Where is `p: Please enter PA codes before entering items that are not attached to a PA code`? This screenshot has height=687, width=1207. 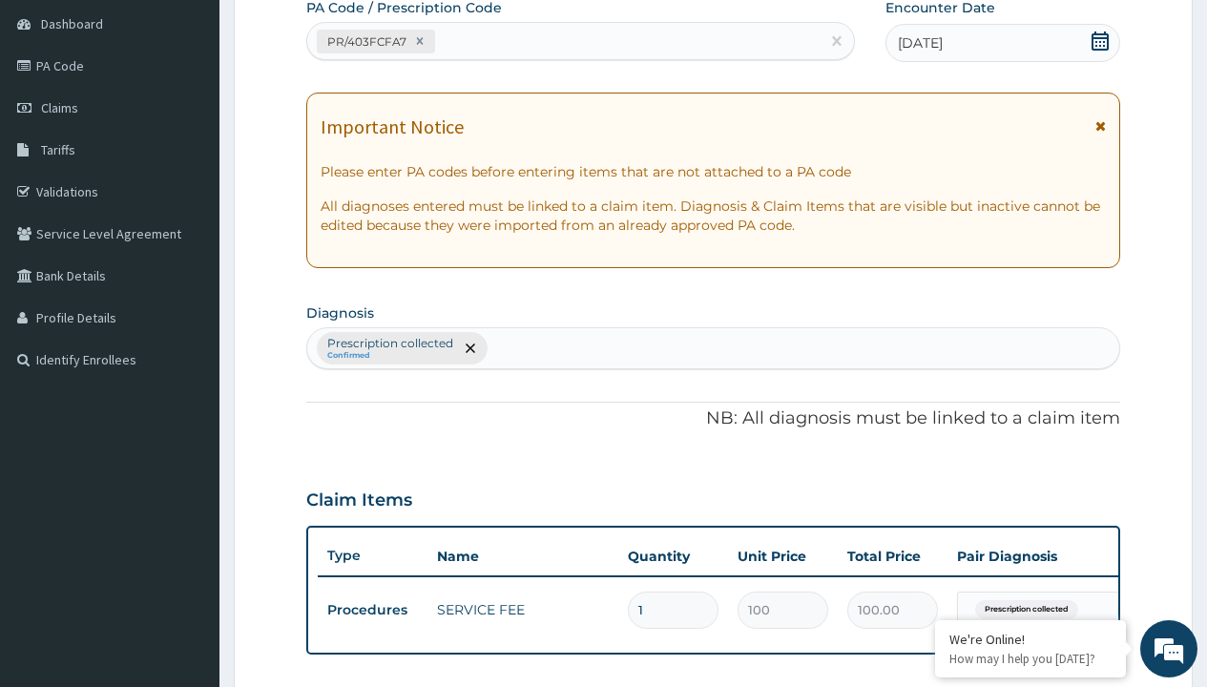 p: Please enter PA codes before entering items that are not attached to a PA code is located at coordinates (713, 172).